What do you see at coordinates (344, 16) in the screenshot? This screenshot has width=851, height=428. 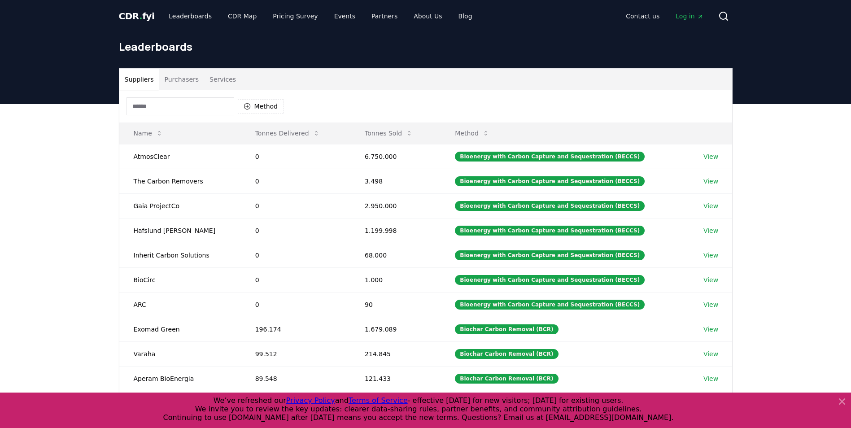 I see `a: Events` at bounding box center [344, 16].